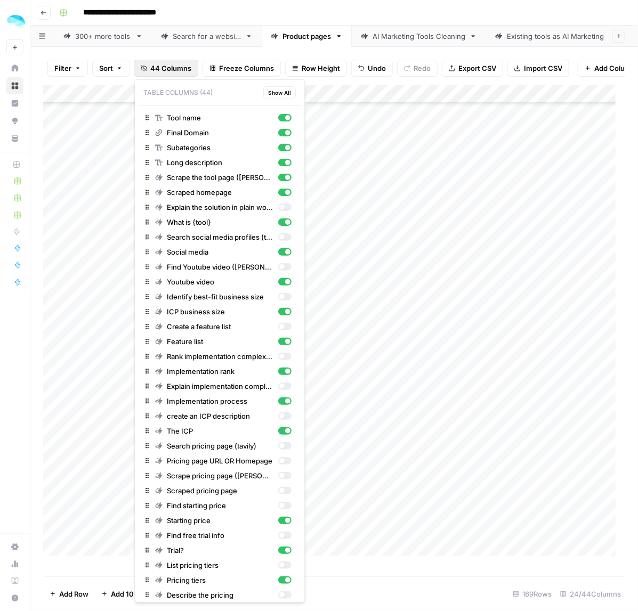  I want to click on span: Feature list, so click(221, 342).